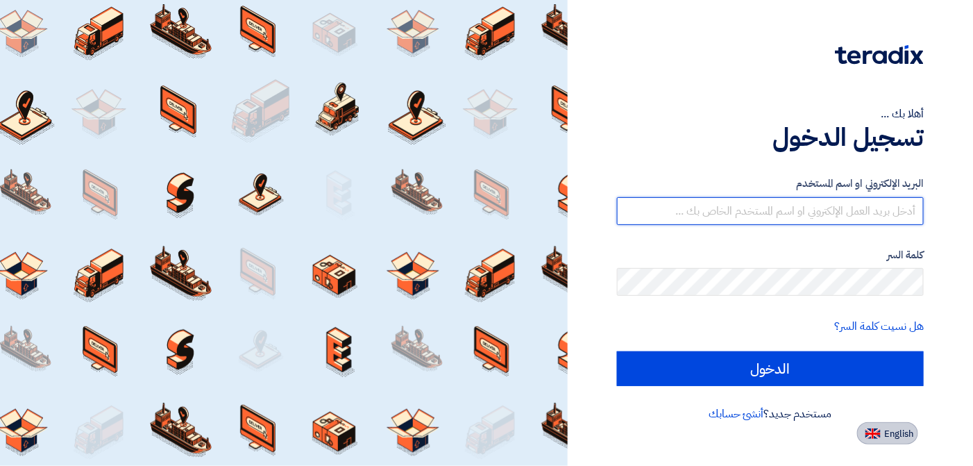 The height and width of the screenshot is (466, 973). Describe the element at coordinates (770, 137) in the screenshot. I see `h1: تسجيل الدخول` at that location.